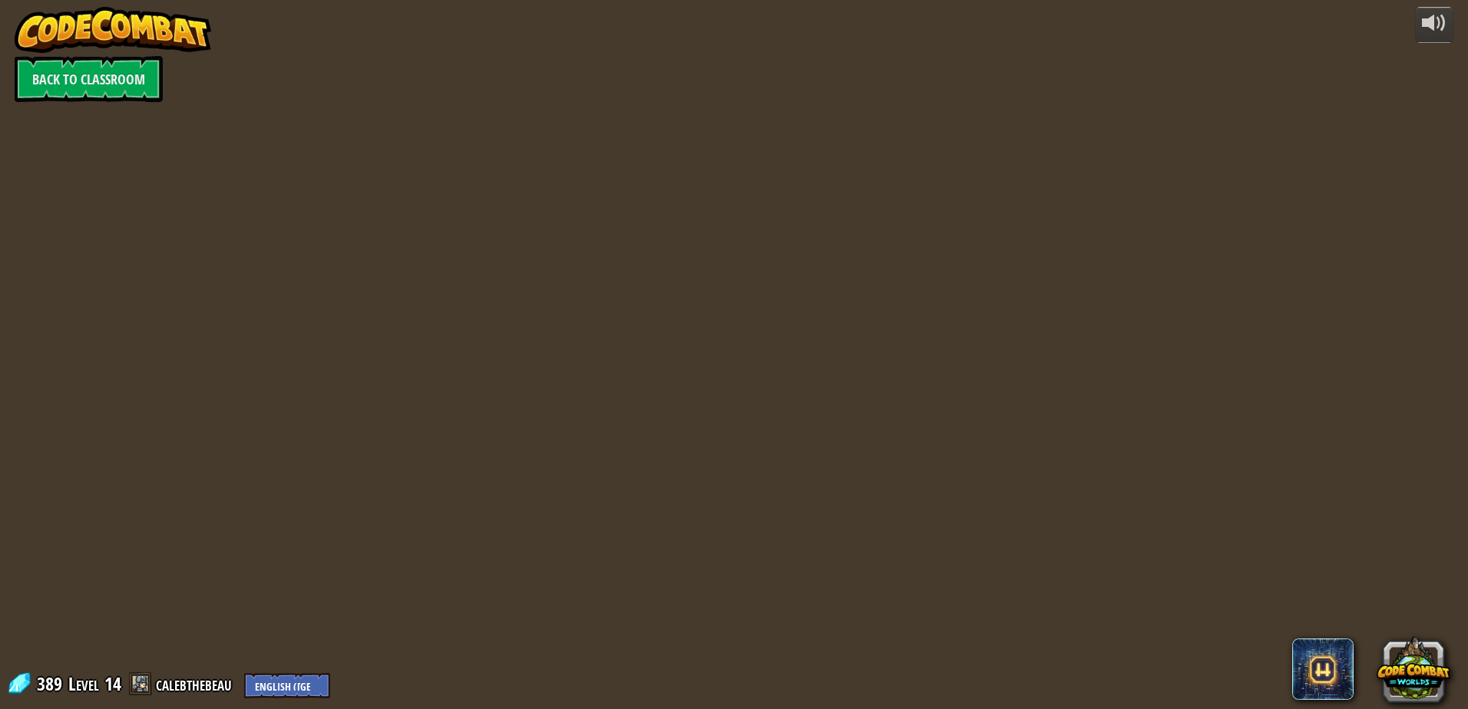  I want to click on a: calebthebeau, so click(196, 684).